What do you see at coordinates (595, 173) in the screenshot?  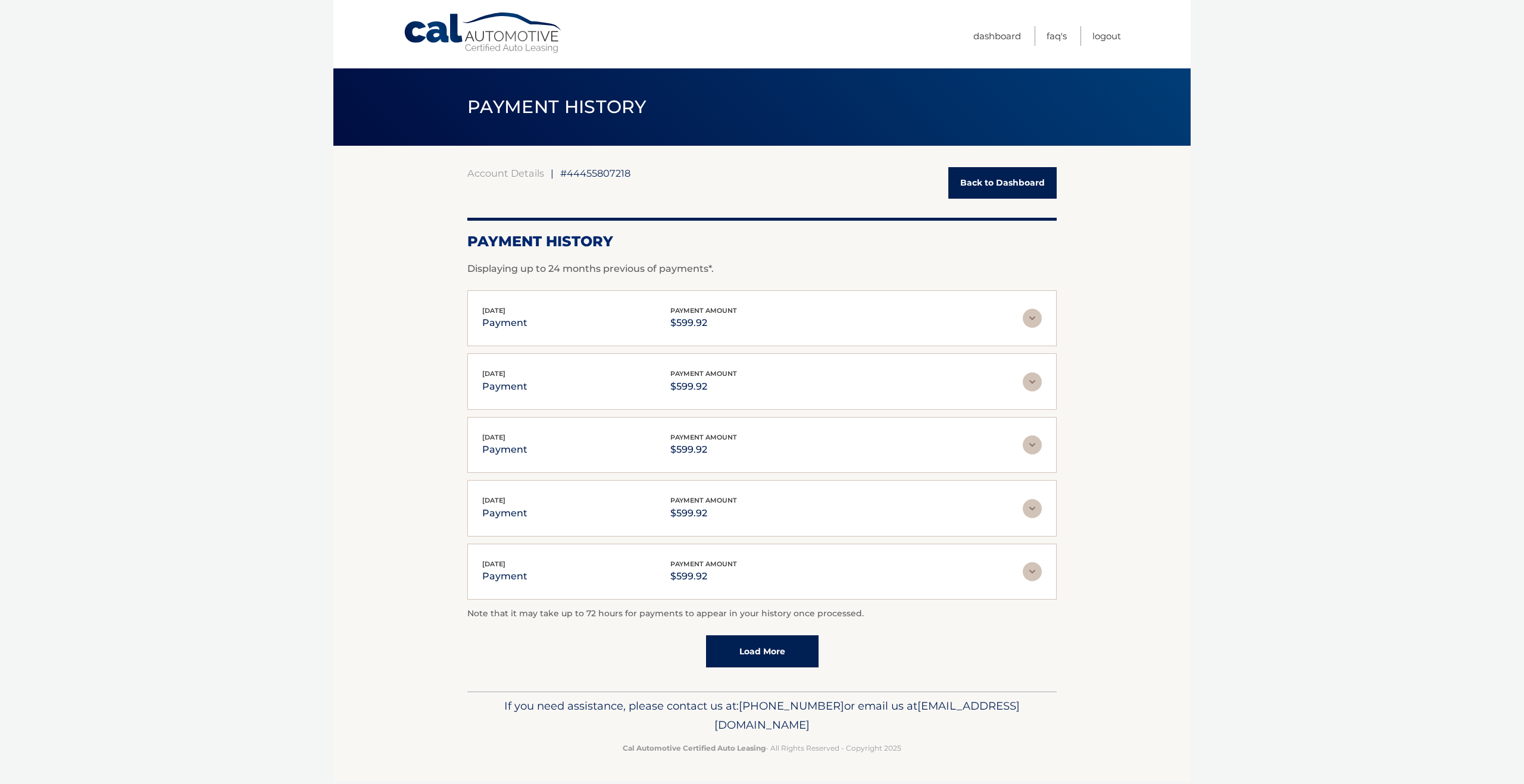 I see `span: #44455807218` at bounding box center [595, 173].